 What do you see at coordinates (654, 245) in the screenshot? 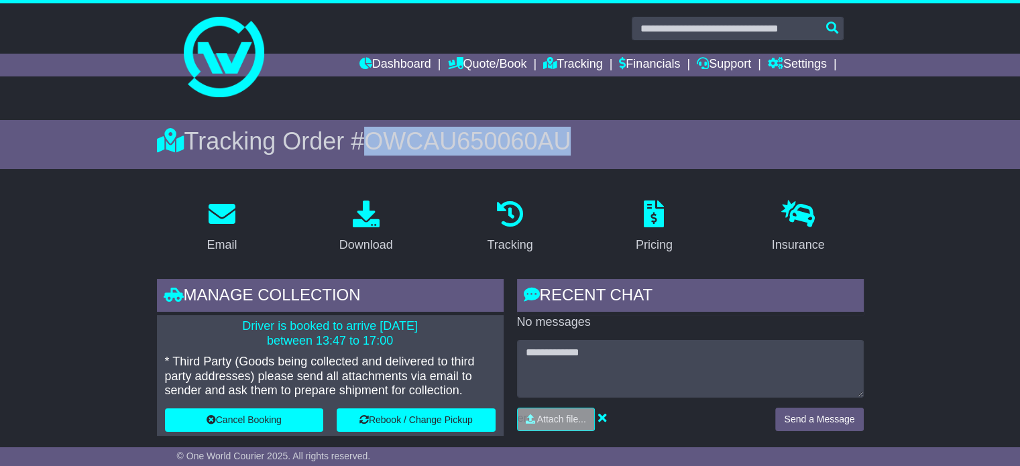
I see `div: Pricing` at bounding box center [654, 245].